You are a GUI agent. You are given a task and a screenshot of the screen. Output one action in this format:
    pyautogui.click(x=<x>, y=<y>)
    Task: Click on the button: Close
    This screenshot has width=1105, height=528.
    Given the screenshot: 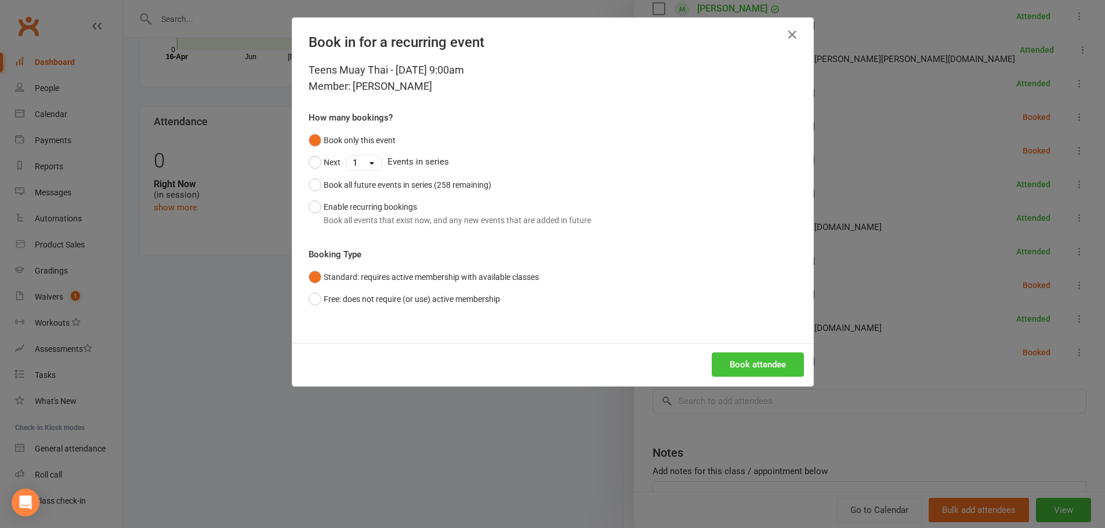 What is the action you would take?
    pyautogui.click(x=792, y=35)
    